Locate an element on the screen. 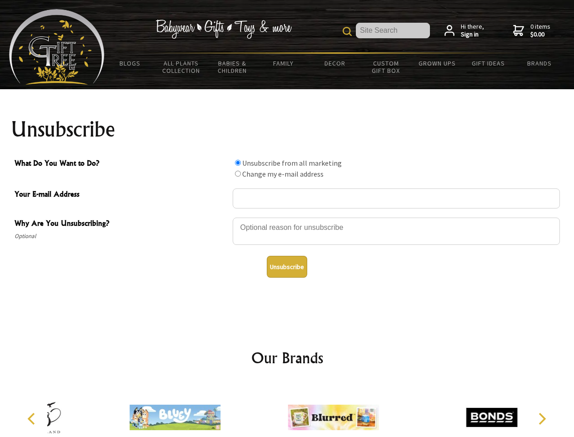 The width and height of the screenshot is (574, 437). a: Gift Ideas is located at coordinates (488, 63).